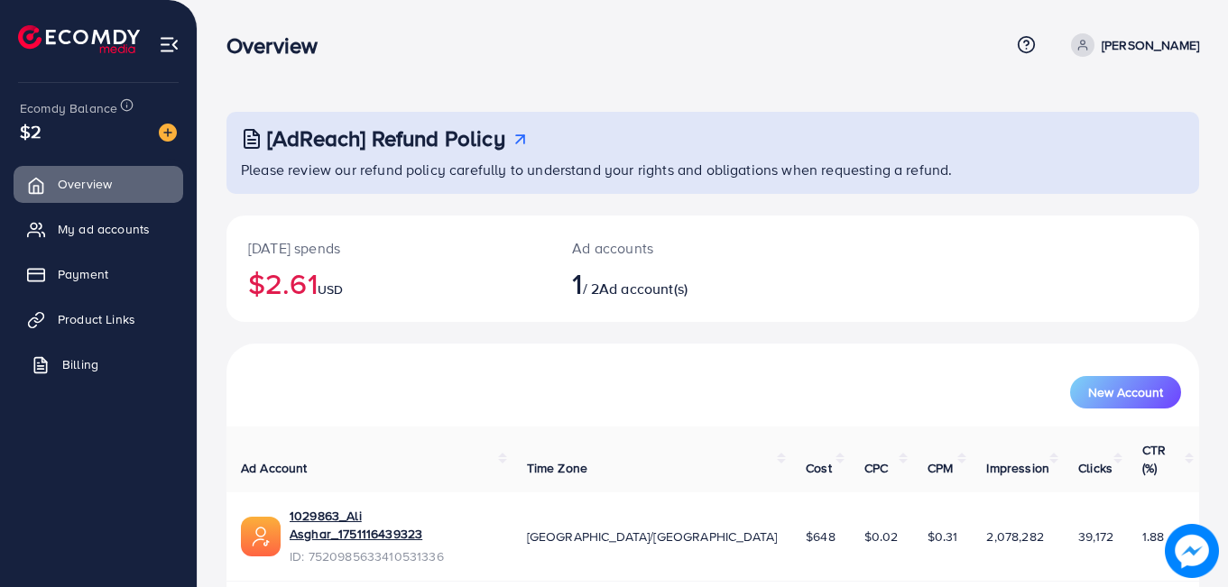 This screenshot has width=1228, height=587. Describe the element at coordinates (881, 537) in the screenshot. I see `span: $0.02` at that location.